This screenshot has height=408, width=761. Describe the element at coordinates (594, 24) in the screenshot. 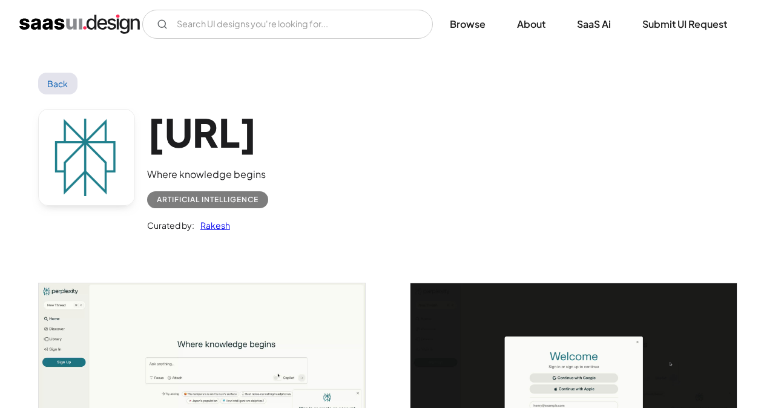

I see `a: SaaS Ai` at that location.